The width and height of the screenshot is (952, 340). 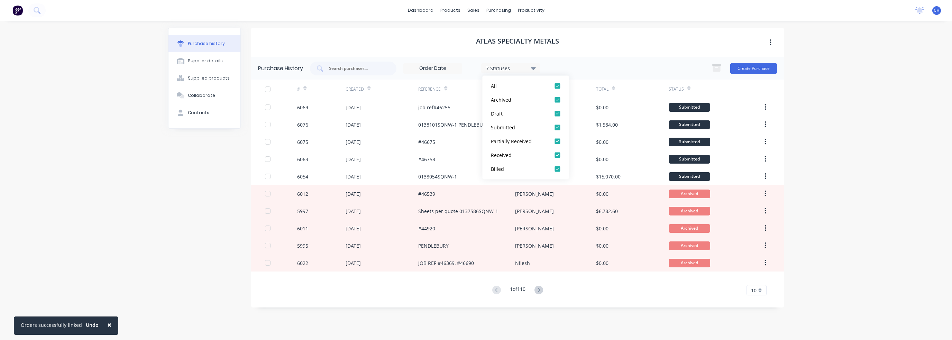 I want to click on div: 5997, so click(x=303, y=211).